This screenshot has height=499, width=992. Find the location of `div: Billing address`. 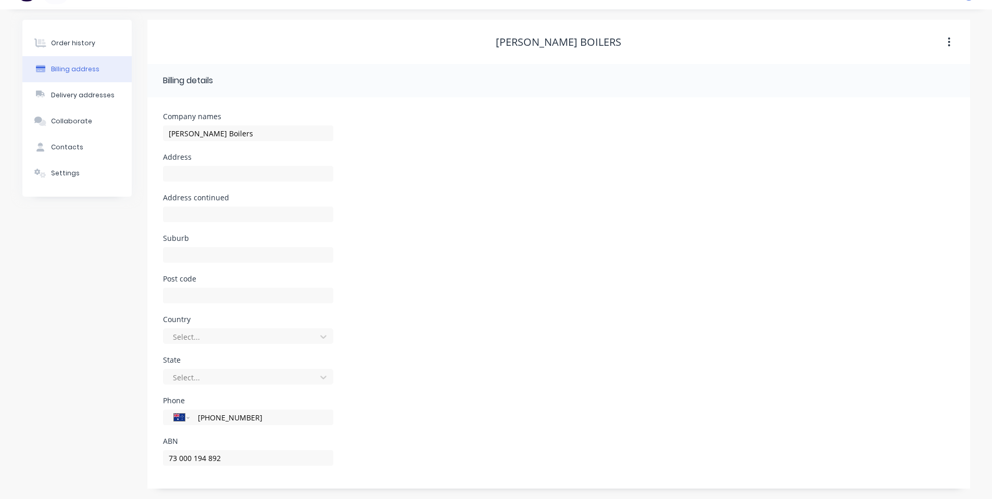

div: Billing address is located at coordinates (75, 69).